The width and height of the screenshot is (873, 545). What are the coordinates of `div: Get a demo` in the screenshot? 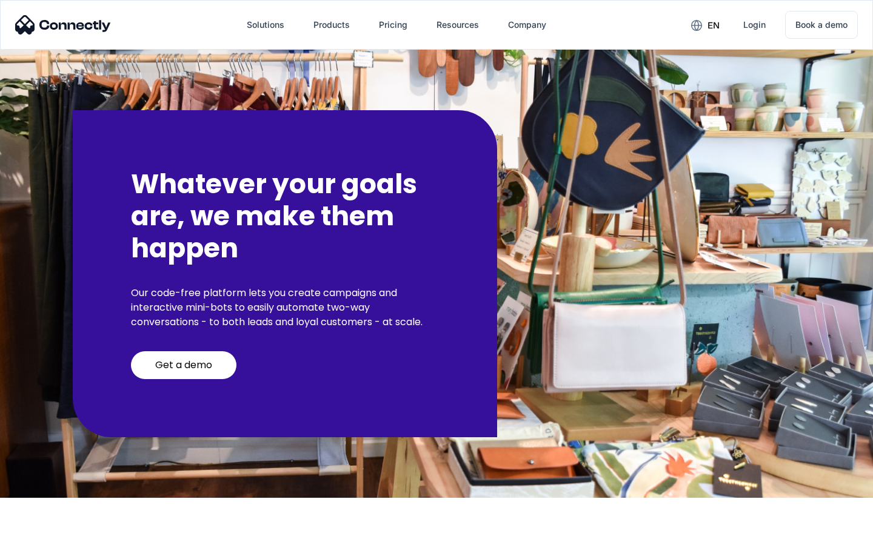 It's located at (184, 365).